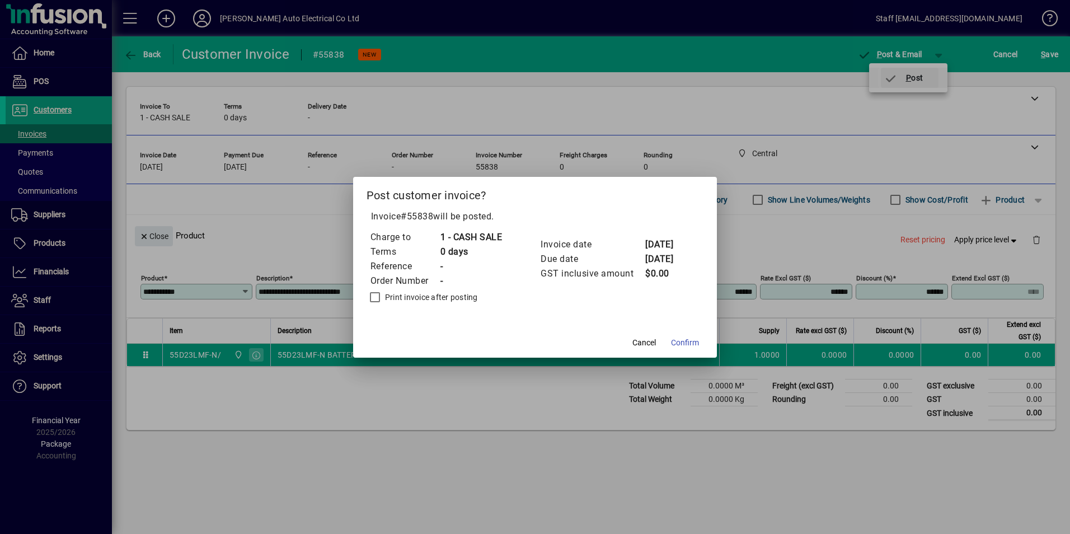  What do you see at coordinates (535, 217) in the screenshot?
I see `p: Invoice will be posted .` at bounding box center [535, 217].